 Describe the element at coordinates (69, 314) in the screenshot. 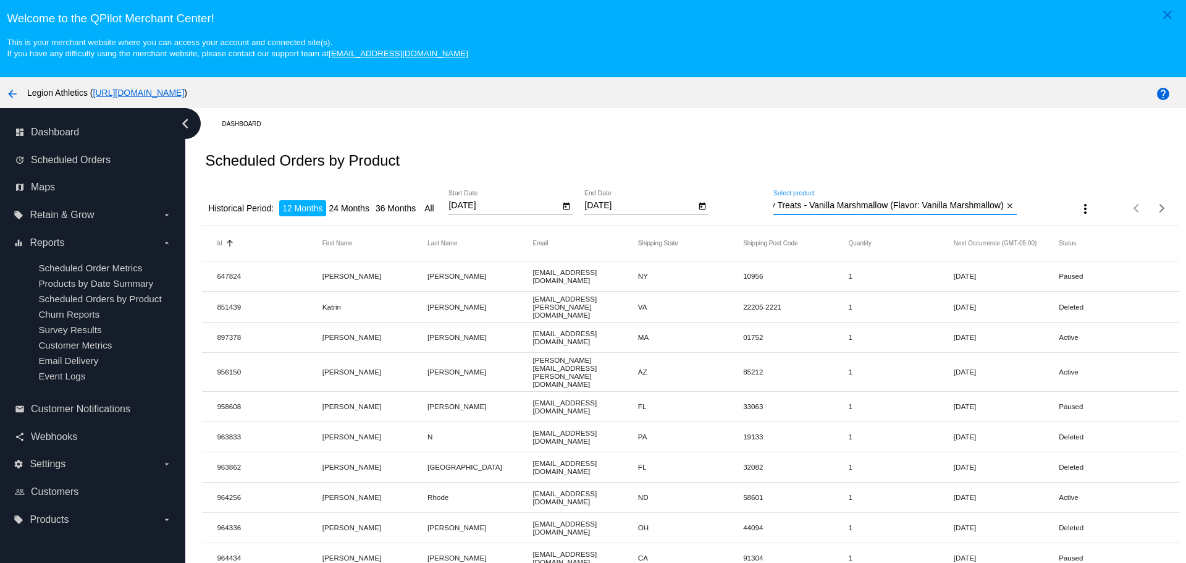

I see `a: Churn Reports` at that location.